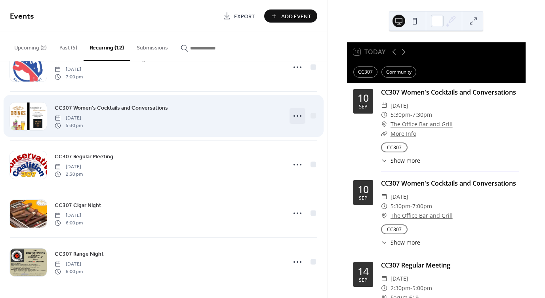  What do you see at coordinates (79, 254) in the screenshot?
I see `a: CC307 Range Night` at bounding box center [79, 254].